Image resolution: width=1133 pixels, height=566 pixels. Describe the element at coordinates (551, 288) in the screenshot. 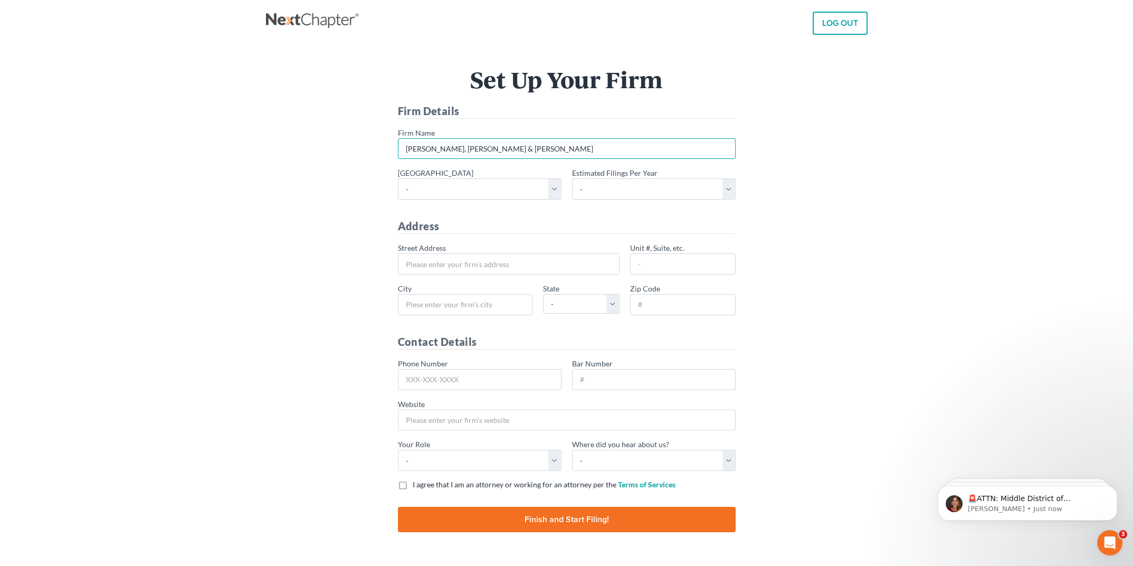

I see `label: State` at that location.